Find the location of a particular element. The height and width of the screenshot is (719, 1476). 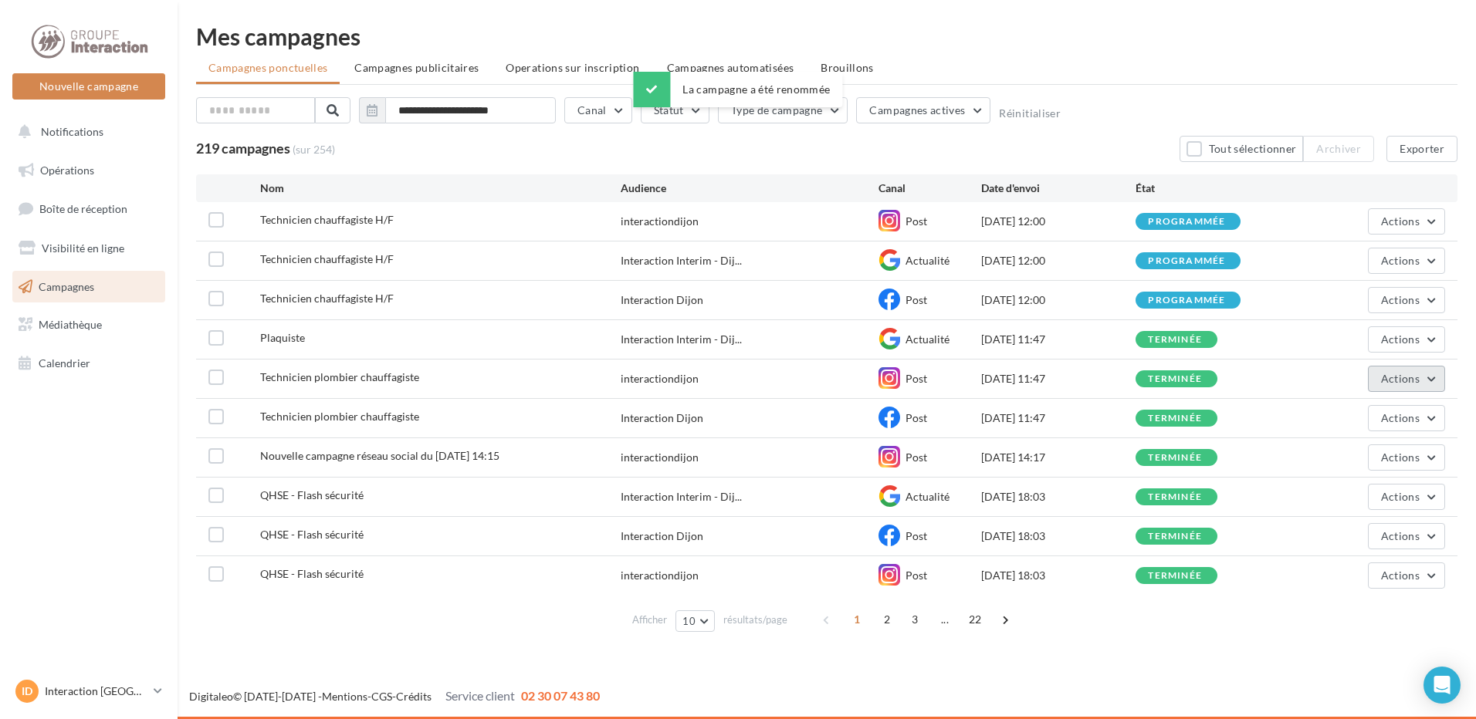

span: Campagnes is located at coordinates (66, 286).